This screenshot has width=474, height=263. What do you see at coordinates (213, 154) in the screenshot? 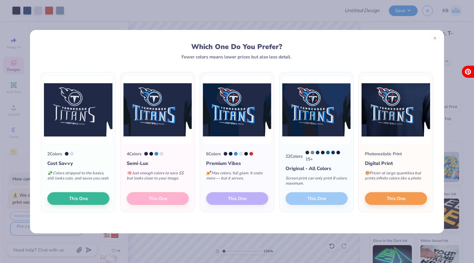
I see `div: 6 Colors` at bounding box center [213, 154].